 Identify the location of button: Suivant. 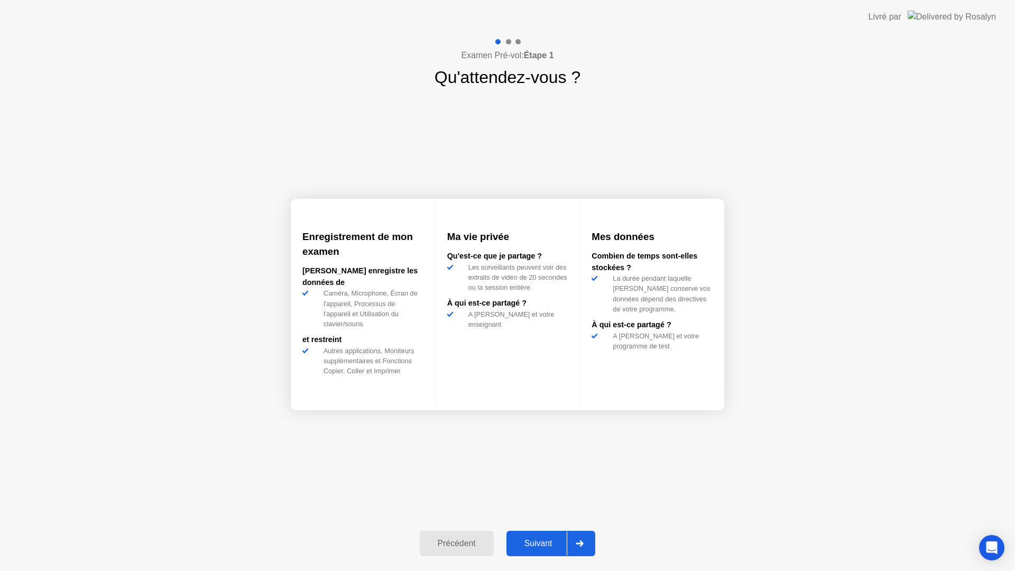
(551, 543).